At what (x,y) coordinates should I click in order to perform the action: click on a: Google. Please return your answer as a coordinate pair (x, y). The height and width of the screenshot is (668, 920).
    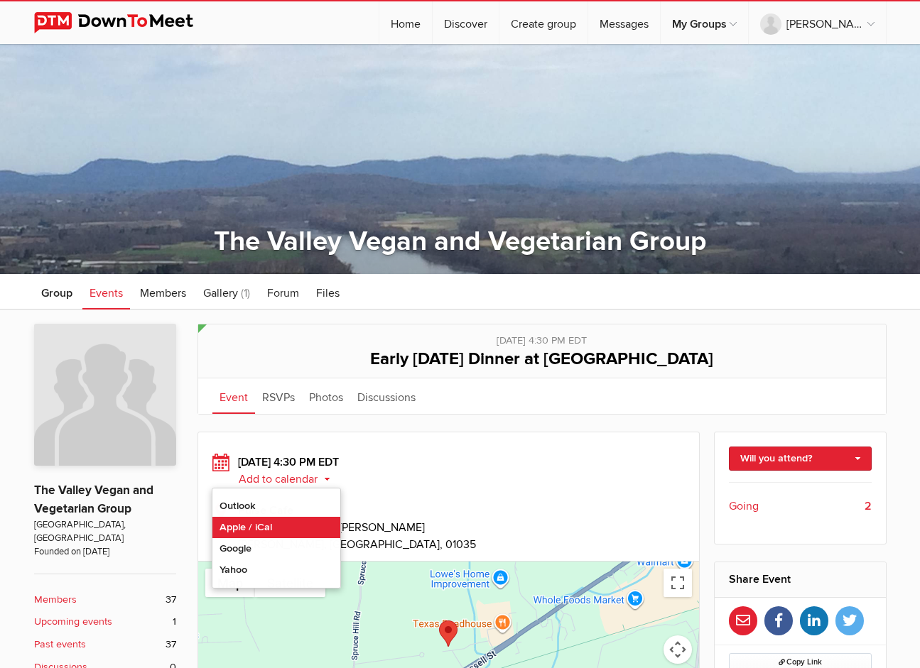
    Looking at the image, I should click on (276, 549).